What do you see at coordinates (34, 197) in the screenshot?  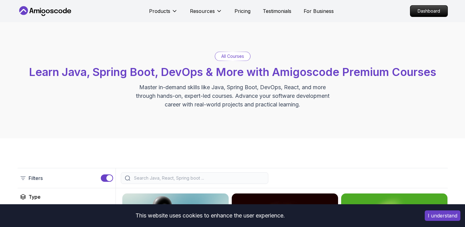 I see `h2: Type` at bounding box center [34, 197].